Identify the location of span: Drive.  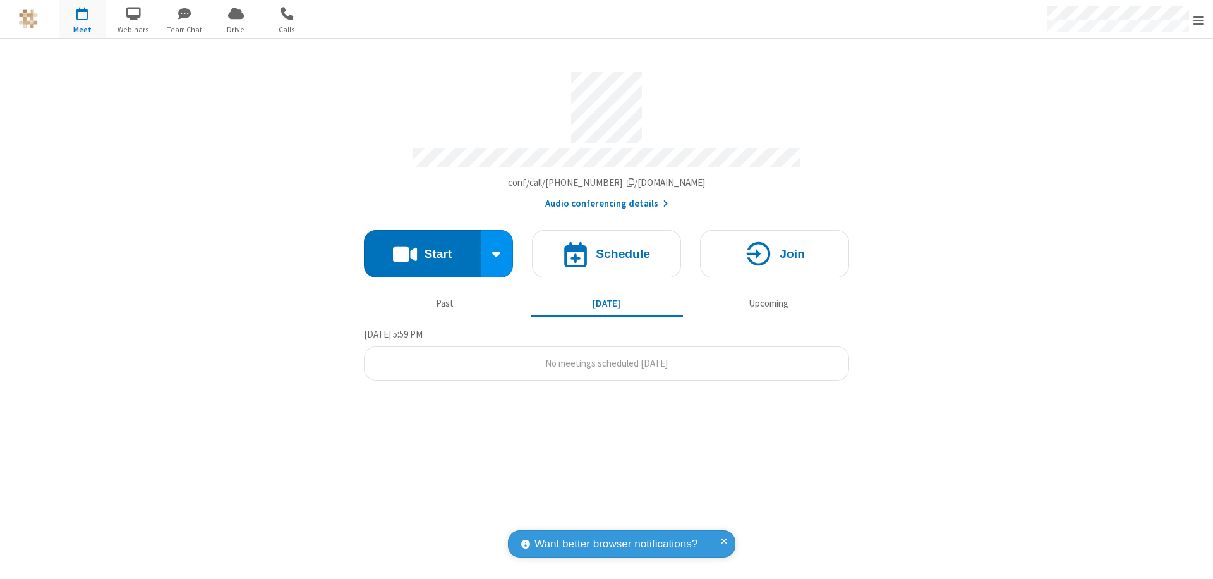
(236, 30).